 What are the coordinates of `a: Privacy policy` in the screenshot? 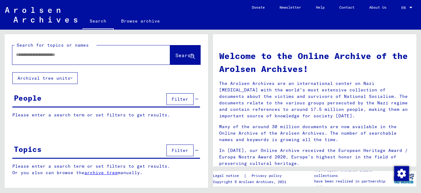 It's located at (268, 176).